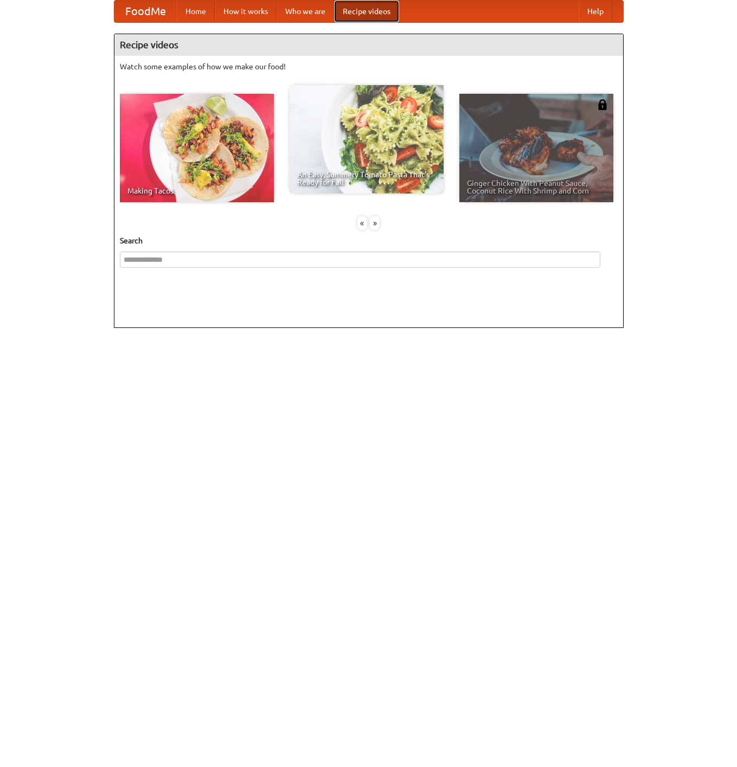  Describe the element at coordinates (369, 45) in the screenshot. I see `h4: Recipe videos` at that location.